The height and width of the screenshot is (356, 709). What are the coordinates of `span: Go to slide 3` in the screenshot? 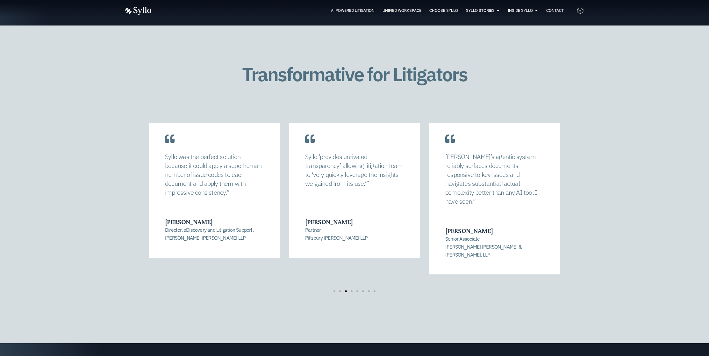 It's located at (346, 291).